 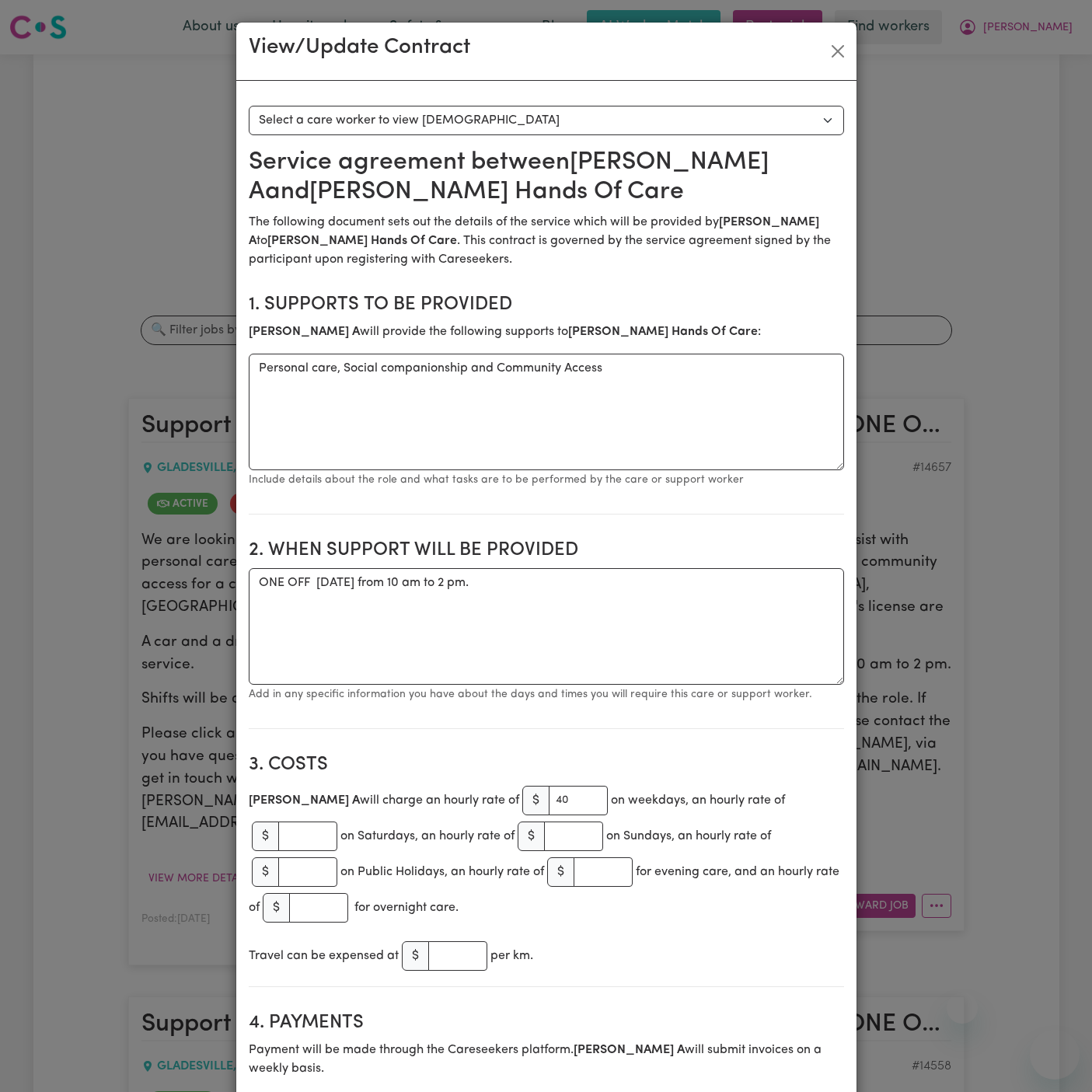 I want to click on p: will provide the following supports to :, so click(x=546, y=332).